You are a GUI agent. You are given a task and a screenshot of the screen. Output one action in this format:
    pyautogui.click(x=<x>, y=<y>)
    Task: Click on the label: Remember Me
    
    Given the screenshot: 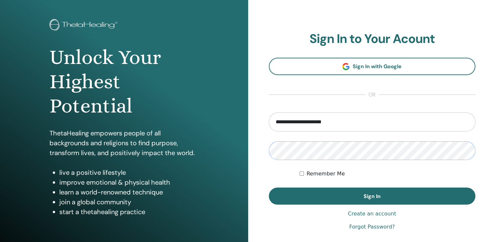 What is the action you would take?
    pyautogui.click(x=325, y=174)
    